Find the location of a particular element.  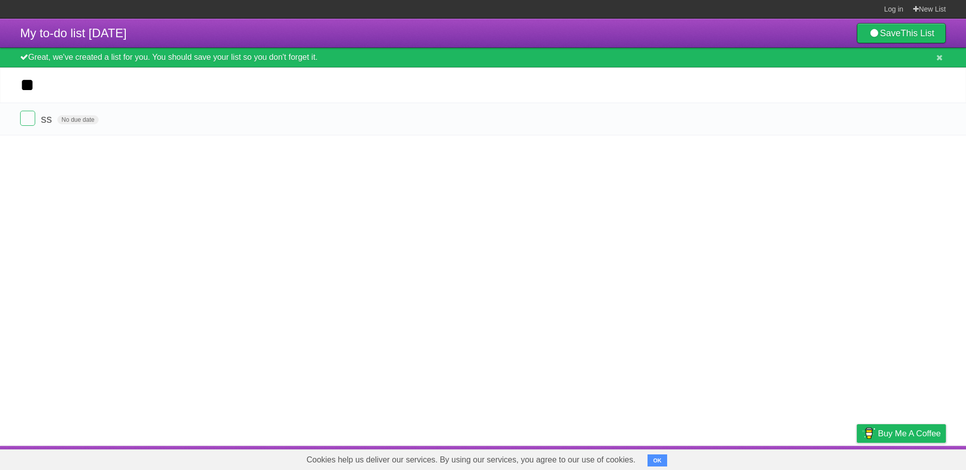

b: This List is located at coordinates (917, 33).